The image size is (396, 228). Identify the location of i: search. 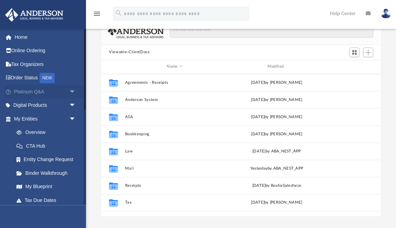
(119, 13).